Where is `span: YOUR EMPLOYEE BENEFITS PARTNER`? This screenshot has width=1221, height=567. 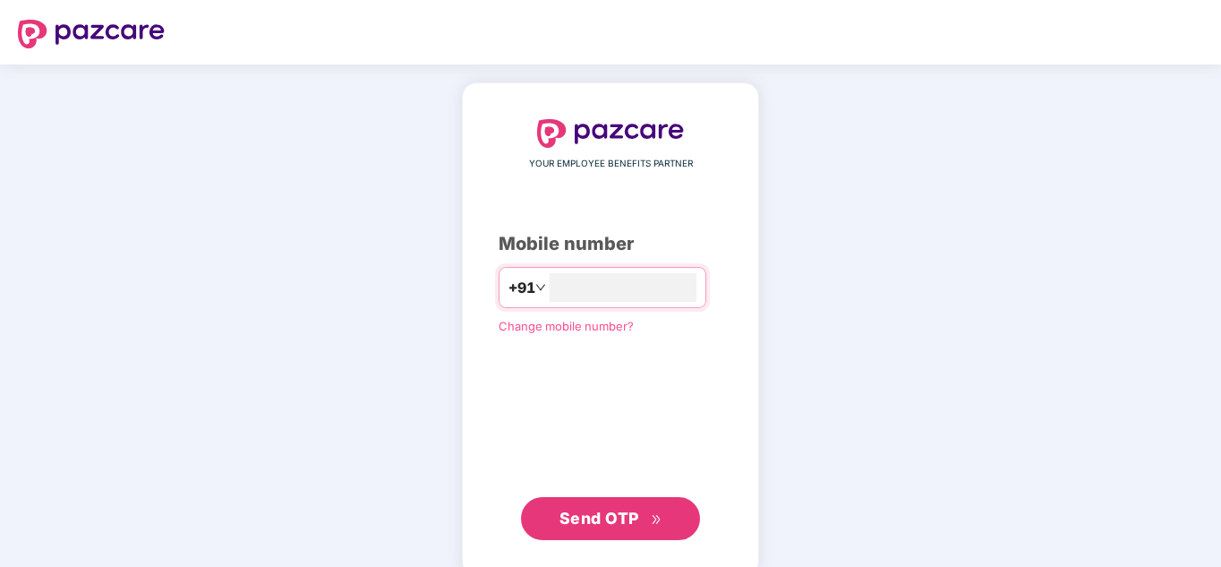
span: YOUR EMPLOYEE BENEFITS PARTNER is located at coordinates (610, 164).